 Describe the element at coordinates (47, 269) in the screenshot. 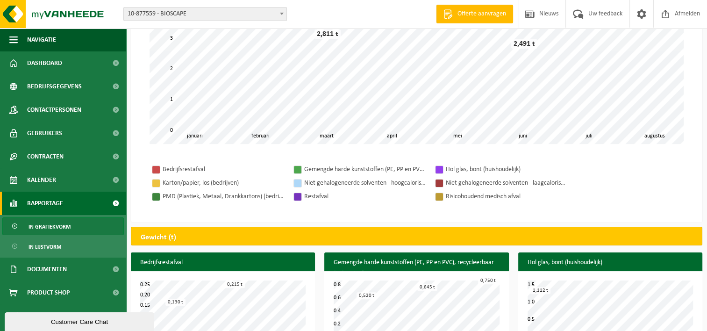

I see `span: Documenten` at that location.